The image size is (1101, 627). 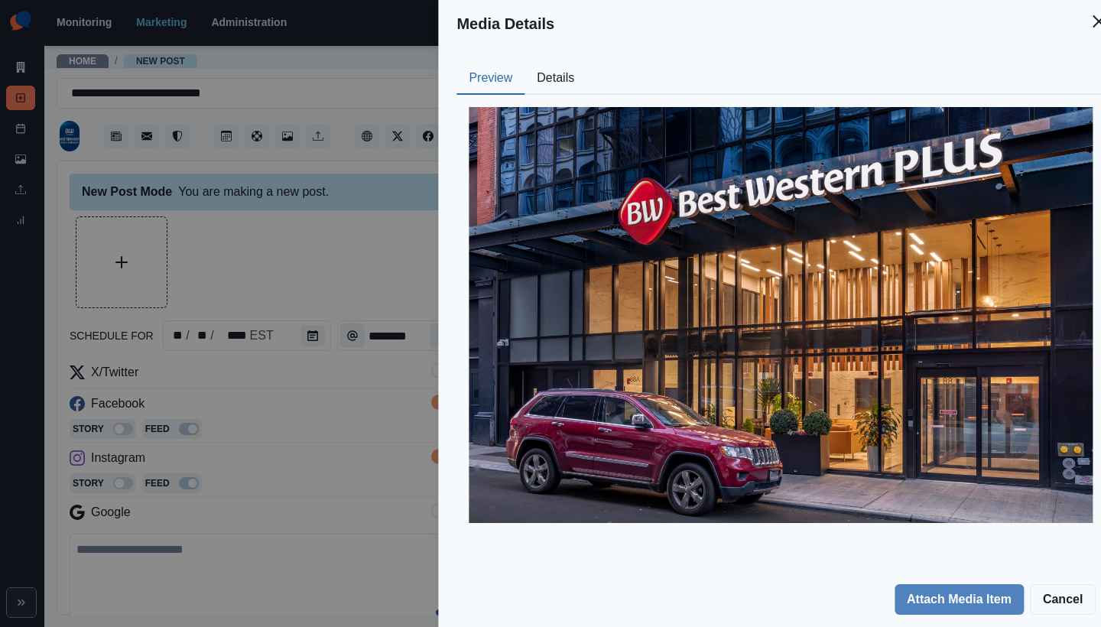 What do you see at coordinates (781, 315) in the screenshot?
I see `img: vobtt4vi8uombt9wgkik` at bounding box center [781, 315].